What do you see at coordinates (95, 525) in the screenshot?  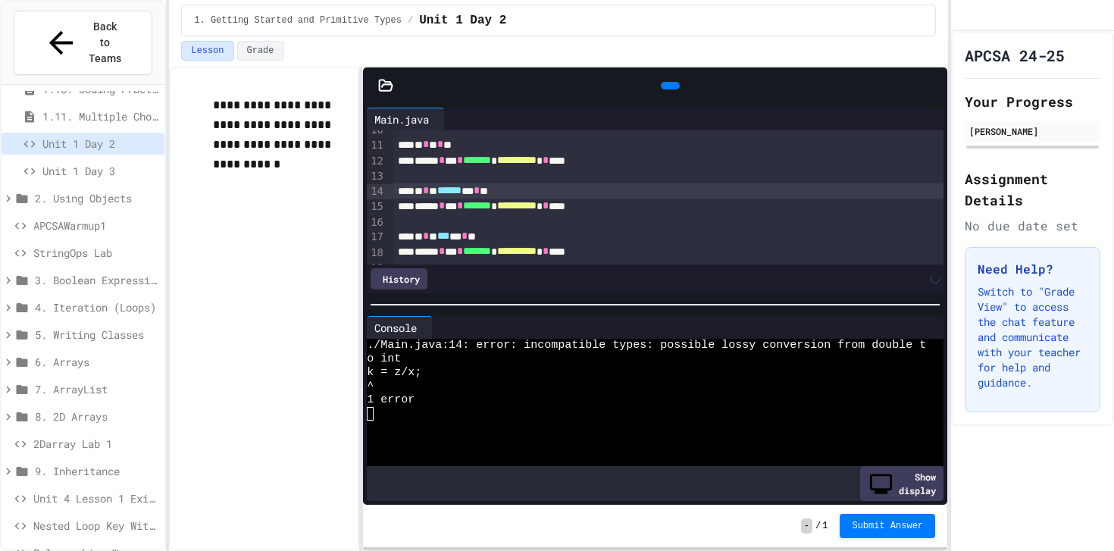 I see `span: Nested Loop Key With Me` at bounding box center [95, 525].